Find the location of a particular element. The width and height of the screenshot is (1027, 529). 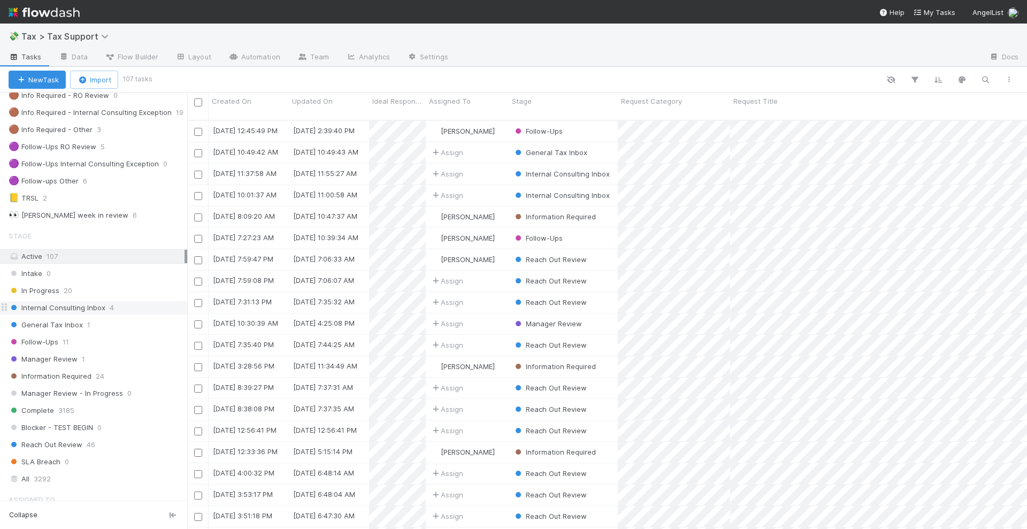

div: Internal Consulting Inbox is located at coordinates (561, 174).